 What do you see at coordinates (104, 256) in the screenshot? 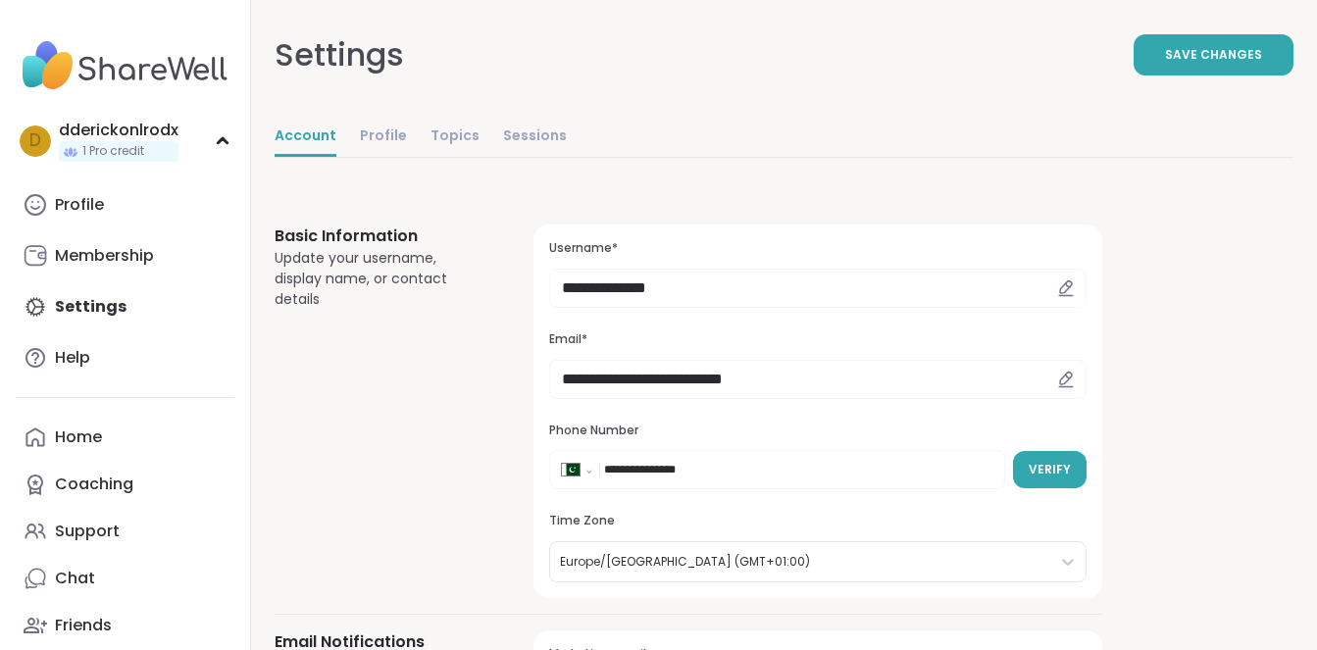
I see `div: Membership` at bounding box center [104, 256].